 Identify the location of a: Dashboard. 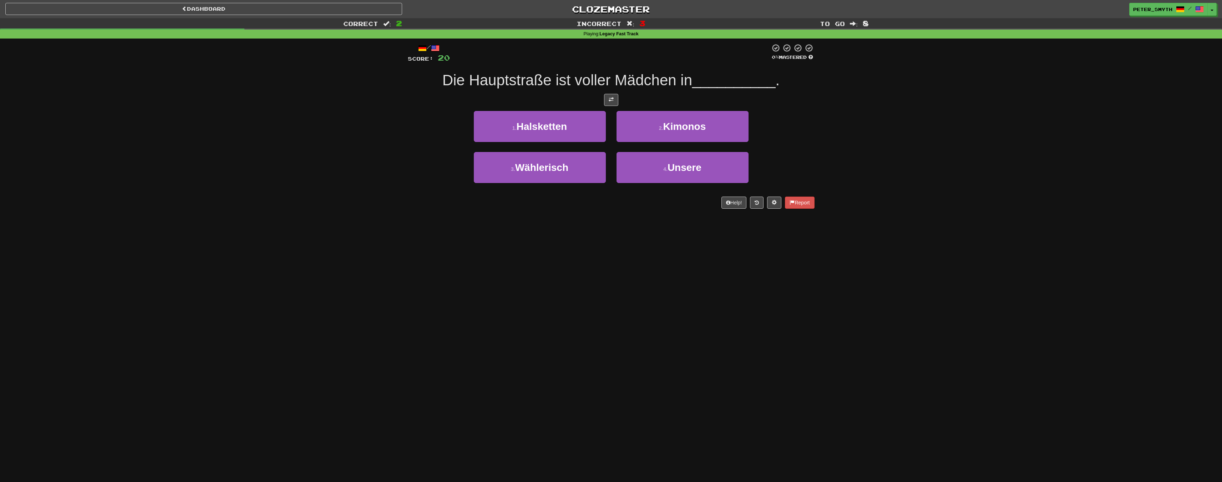
(204, 9).